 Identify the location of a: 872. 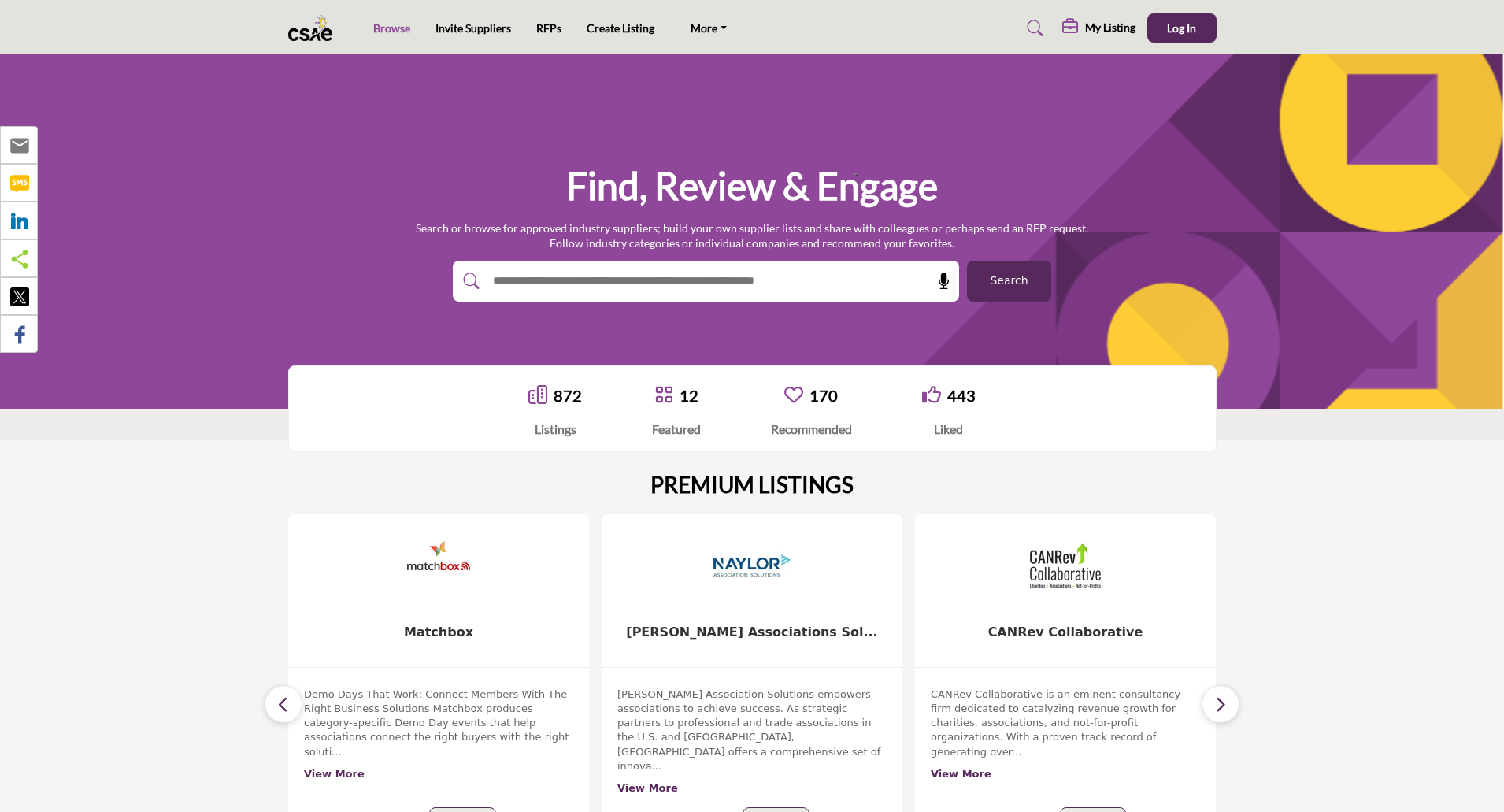
(568, 395).